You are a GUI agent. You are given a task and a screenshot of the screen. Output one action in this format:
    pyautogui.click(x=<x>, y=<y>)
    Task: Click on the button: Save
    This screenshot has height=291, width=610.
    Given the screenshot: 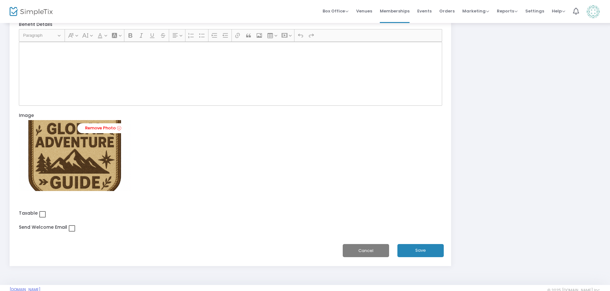 What is the action you would take?
    pyautogui.click(x=420, y=251)
    